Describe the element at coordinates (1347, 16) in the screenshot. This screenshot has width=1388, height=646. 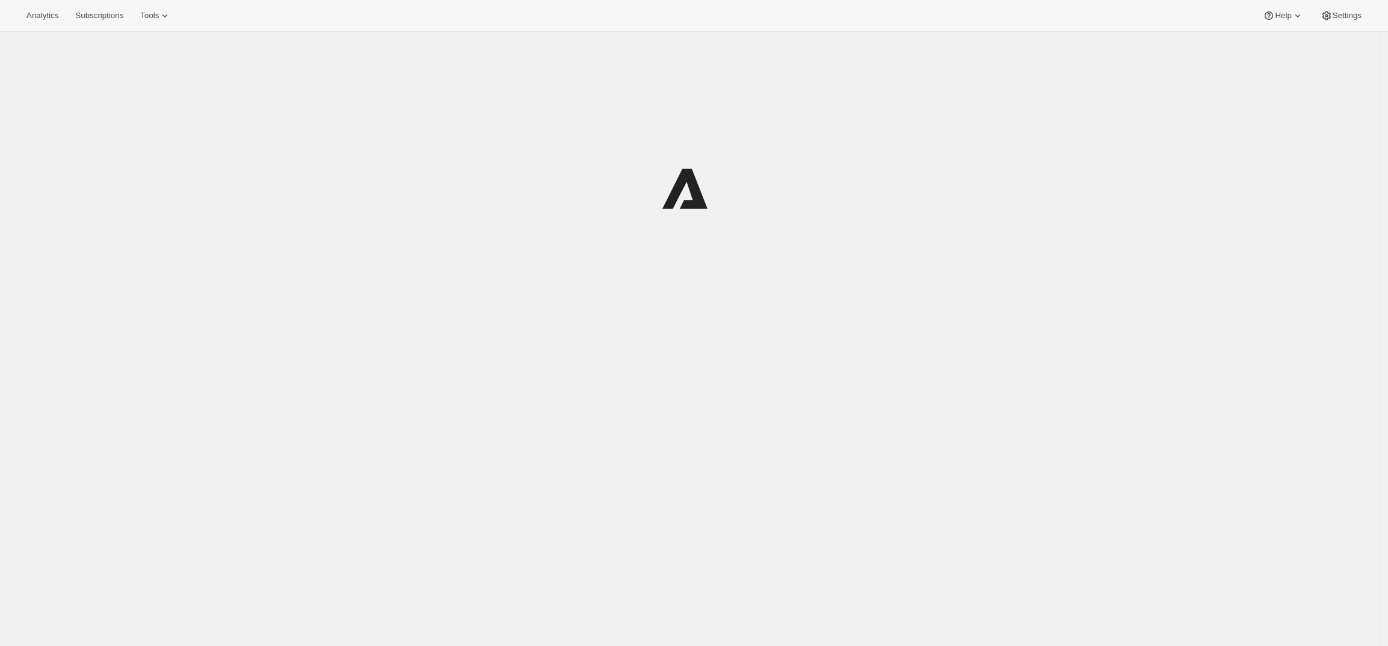
I see `span: Settings` at that location.